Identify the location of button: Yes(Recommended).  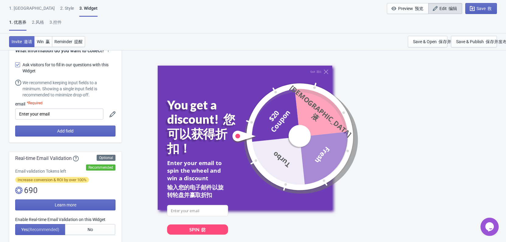
(40, 229).